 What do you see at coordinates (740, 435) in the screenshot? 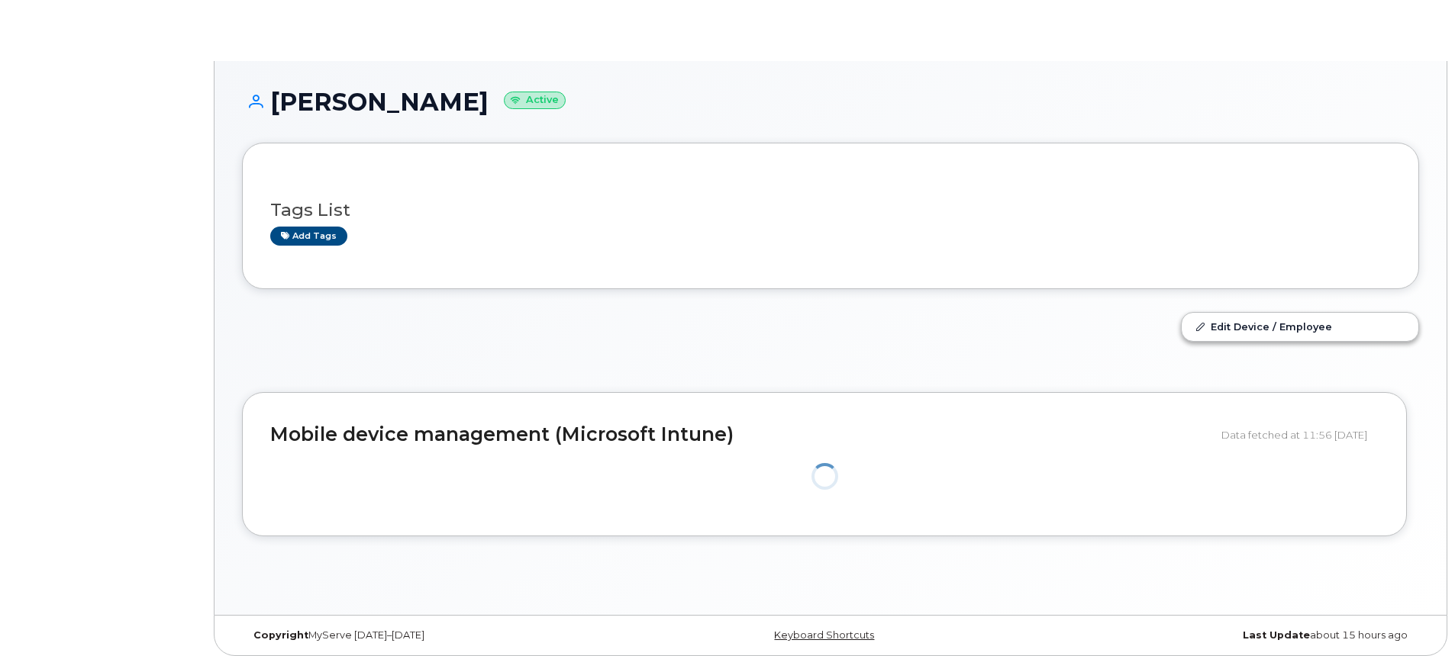
I see `h2: Mobile device management (Microsoft Intune)` at bounding box center [740, 435].